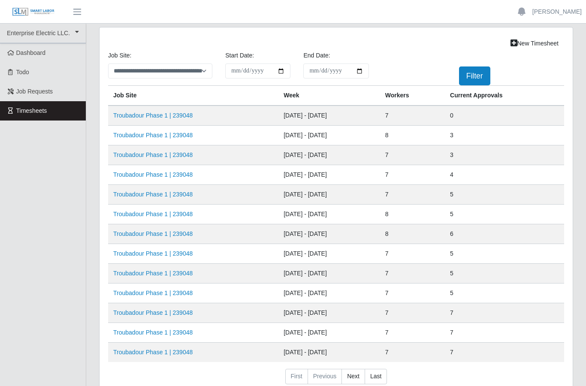 The width and height of the screenshot is (586, 386). What do you see at coordinates (193, 96) in the screenshot?
I see `th: job site` at bounding box center [193, 96].